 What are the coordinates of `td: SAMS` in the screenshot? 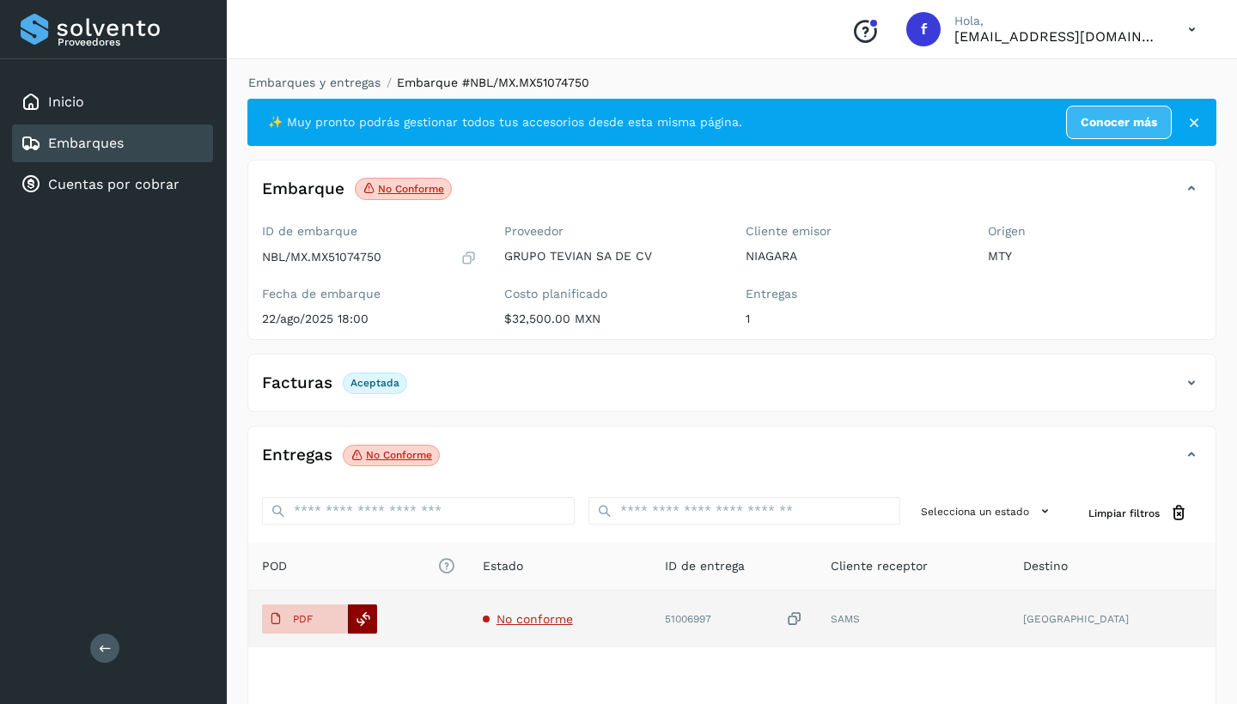 It's located at (913, 619).